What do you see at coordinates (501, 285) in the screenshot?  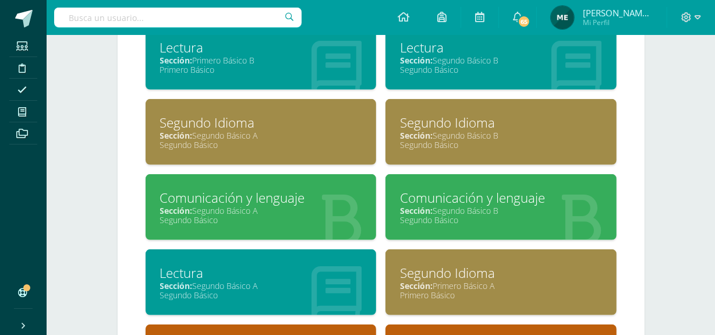 I see `div: Primero Básico A` at bounding box center [501, 285].